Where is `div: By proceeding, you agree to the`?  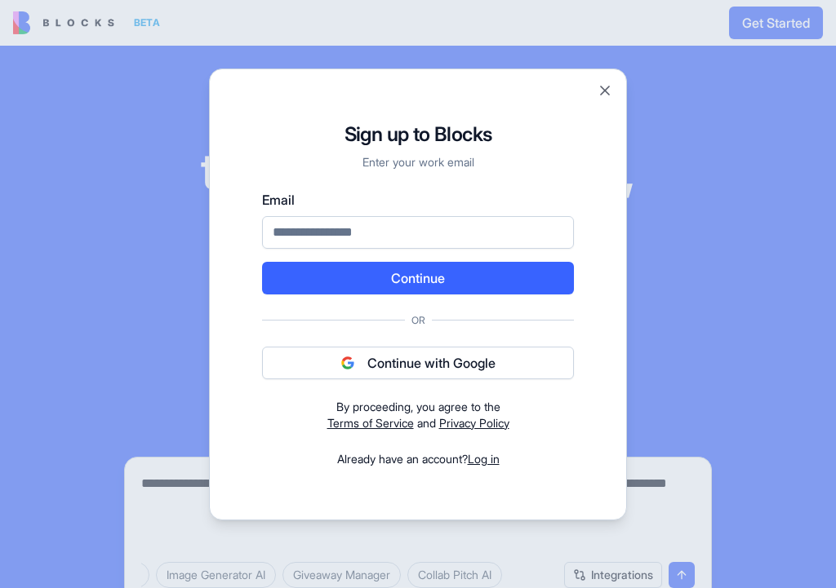 div: By proceeding, you agree to the is located at coordinates (418, 407).